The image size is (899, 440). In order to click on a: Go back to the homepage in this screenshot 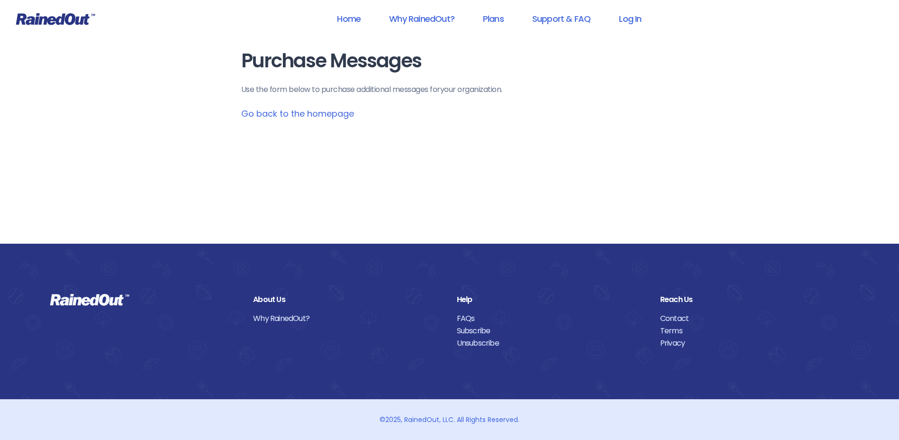, I will do `click(298, 113)`.